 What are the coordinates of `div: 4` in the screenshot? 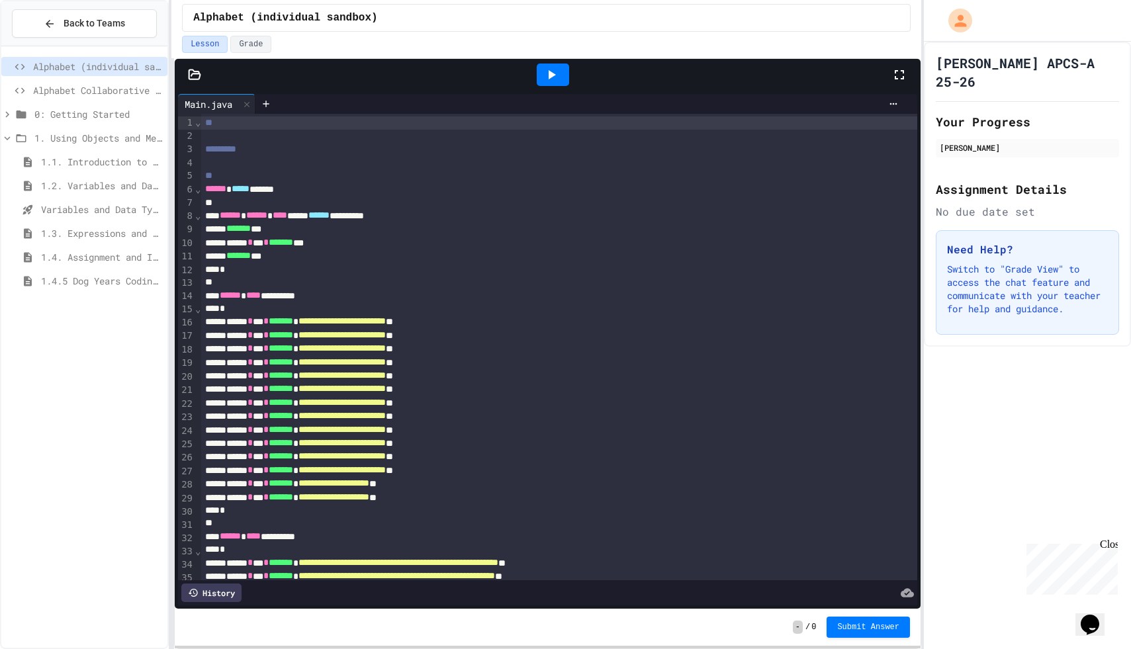 It's located at (186, 164).